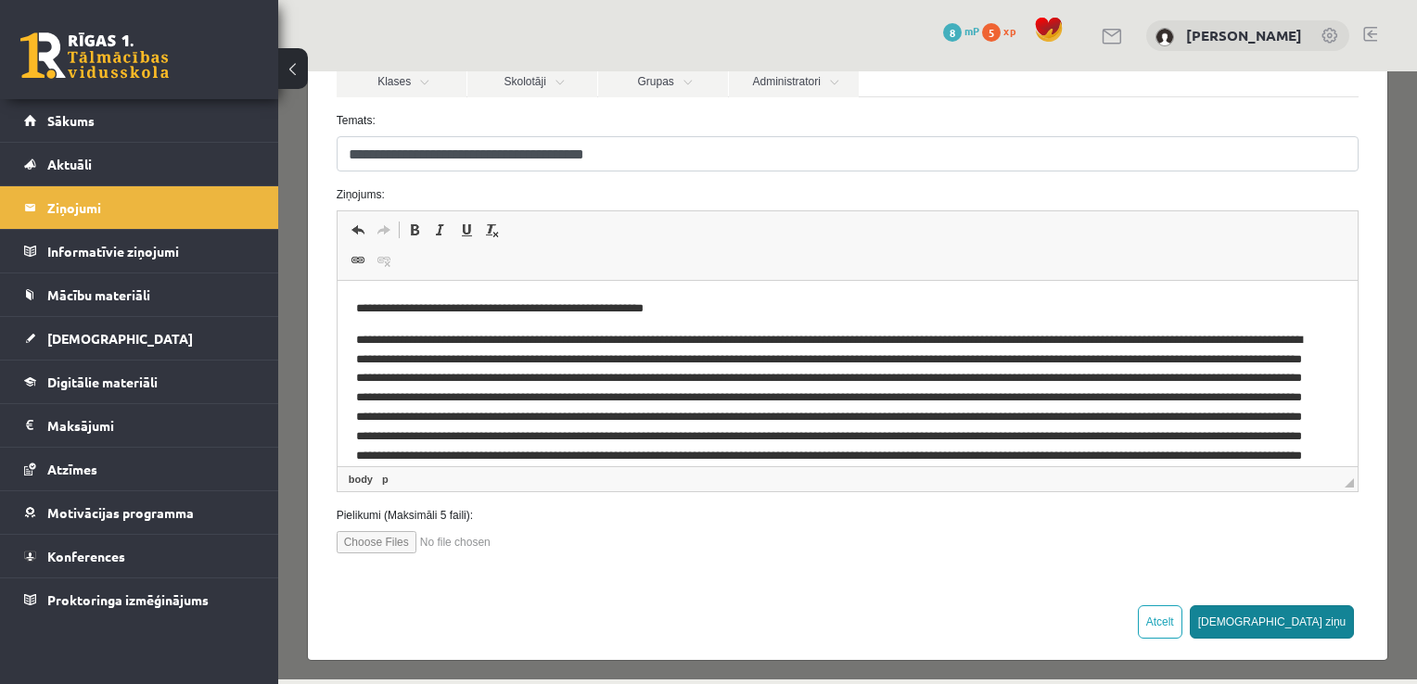  I want to click on a: Digitālie materiāli, so click(139, 382).